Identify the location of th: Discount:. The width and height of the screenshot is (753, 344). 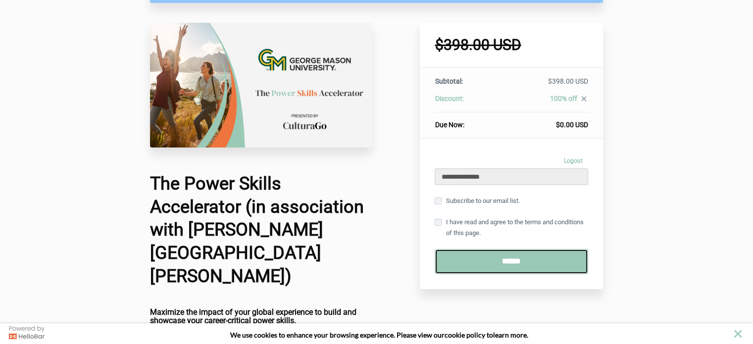
(467, 103).